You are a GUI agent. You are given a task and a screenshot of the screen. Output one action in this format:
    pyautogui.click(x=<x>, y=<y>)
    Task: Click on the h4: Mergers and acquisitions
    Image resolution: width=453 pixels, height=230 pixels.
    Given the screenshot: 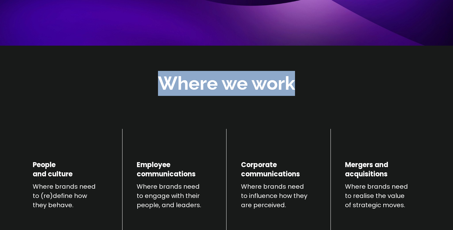 What is the action you would take?
    pyautogui.click(x=366, y=170)
    